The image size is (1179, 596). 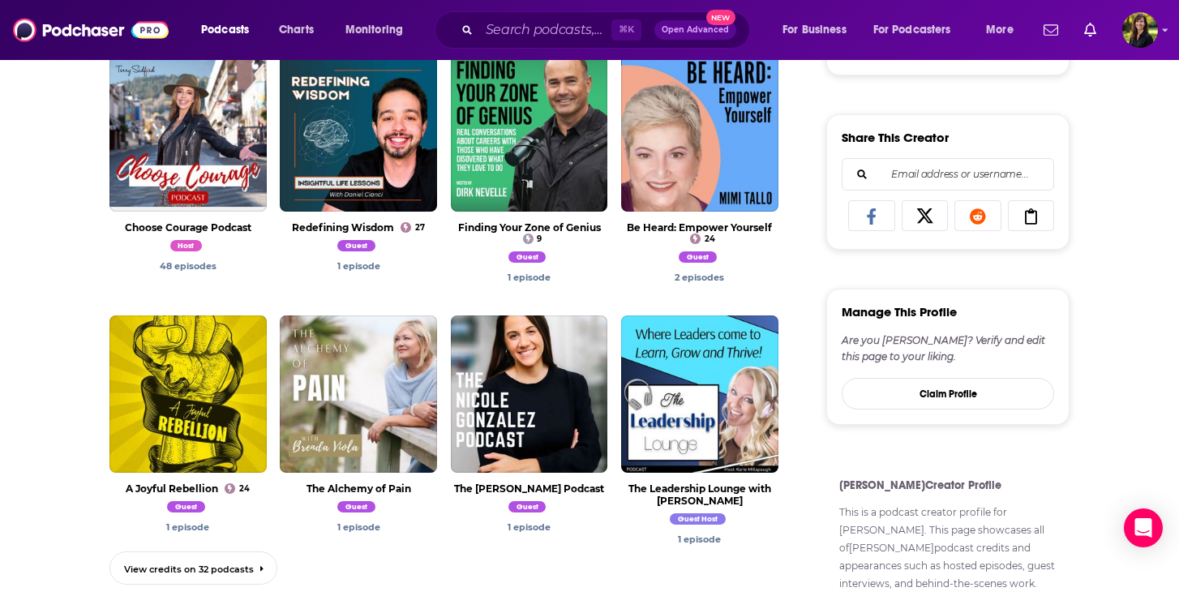 I want to click on div: Open Intercom Messenger, so click(x=1143, y=528).